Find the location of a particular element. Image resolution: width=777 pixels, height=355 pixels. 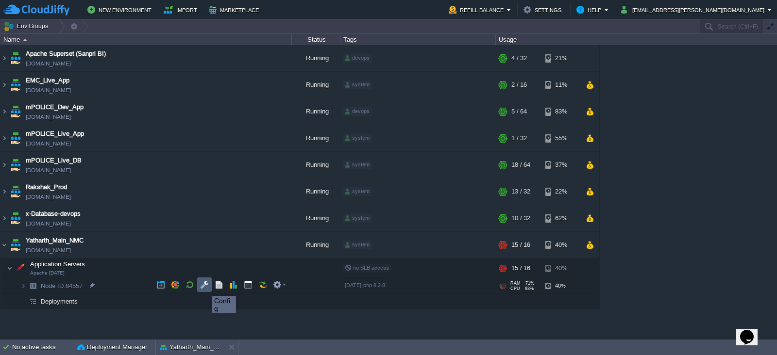

div: 18 / 64 is located at coordinates (521, 165).